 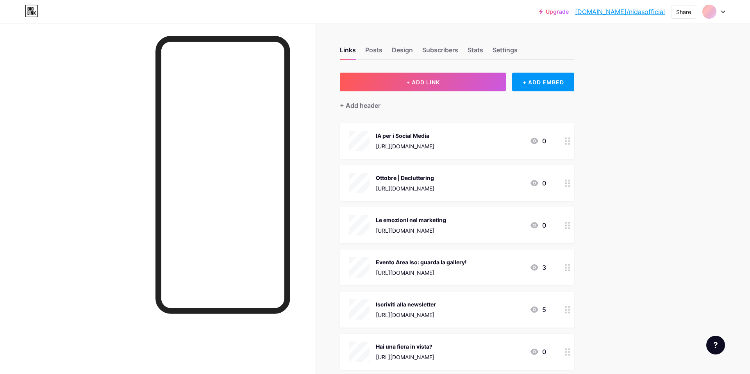 What do you see at coordinates (543, 82) in the screenshot?
I see `div: + ADD EMBED` at bounding box center [543, 82].